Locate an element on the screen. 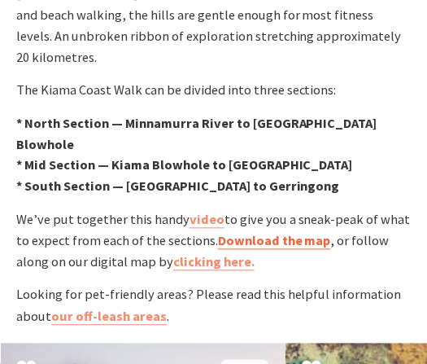  a: clicking here. is located at coordinates (214, 262).